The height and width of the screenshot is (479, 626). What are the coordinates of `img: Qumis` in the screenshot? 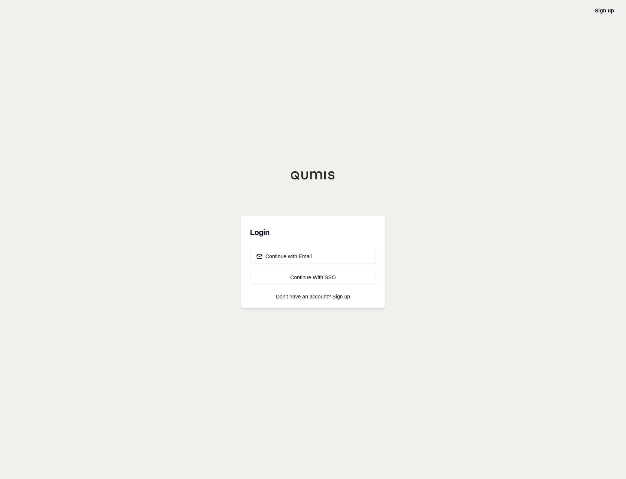 It's located at (313, 175).